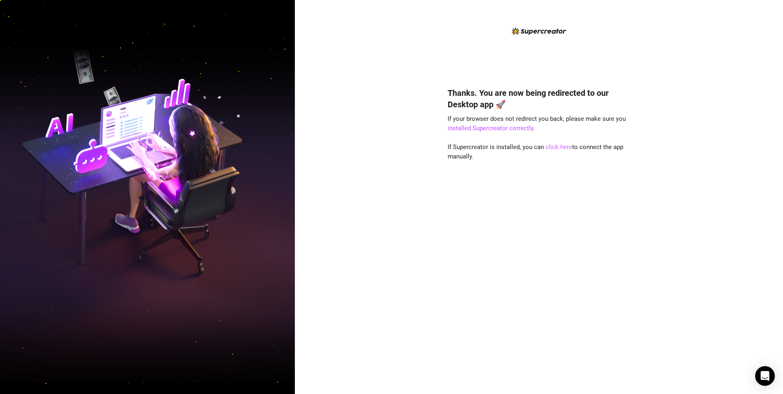 The width and height of the screenshot is (783, 394). Describe the element at coordinates (558, 147) in the screenshot. I see `a: click here` at that location.